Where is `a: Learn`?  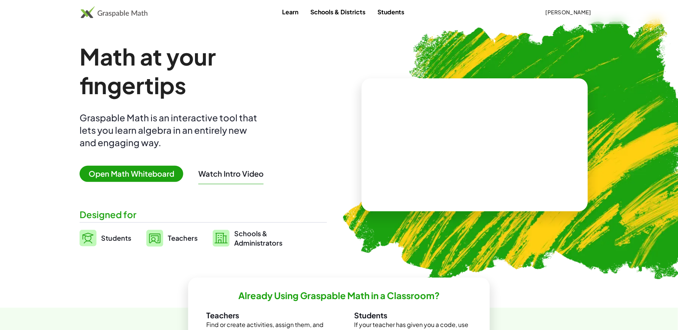
a: Learn is located at coordinates (290, 12).